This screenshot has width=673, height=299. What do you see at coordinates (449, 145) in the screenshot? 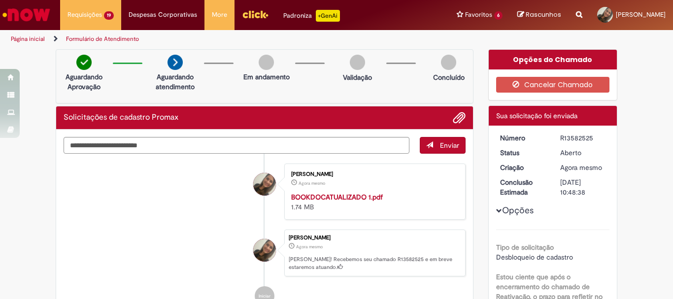
I see `span: Enviar` at bounding box center [449, 145].